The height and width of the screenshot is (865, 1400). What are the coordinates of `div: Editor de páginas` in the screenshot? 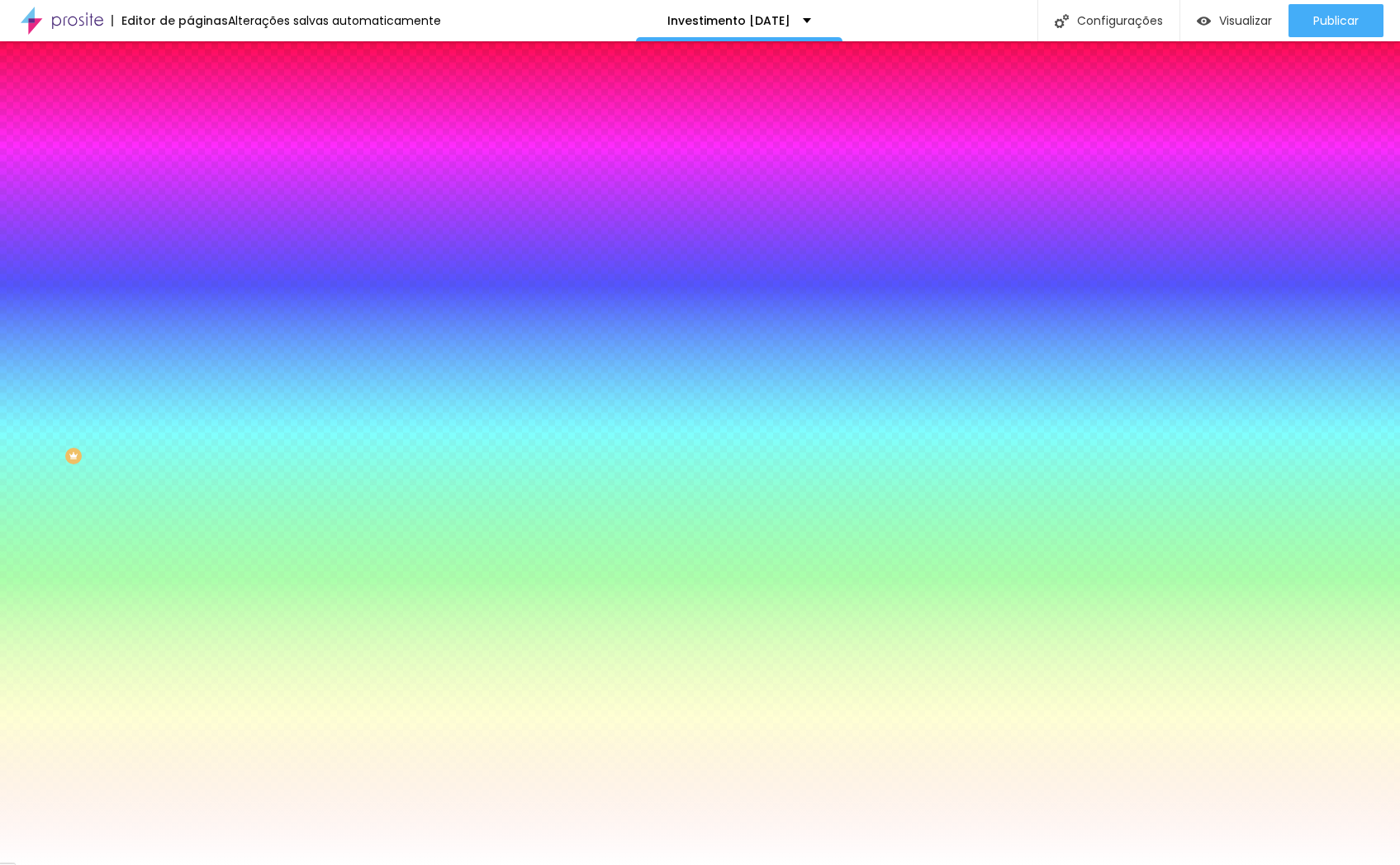 It's located at (169, 21).